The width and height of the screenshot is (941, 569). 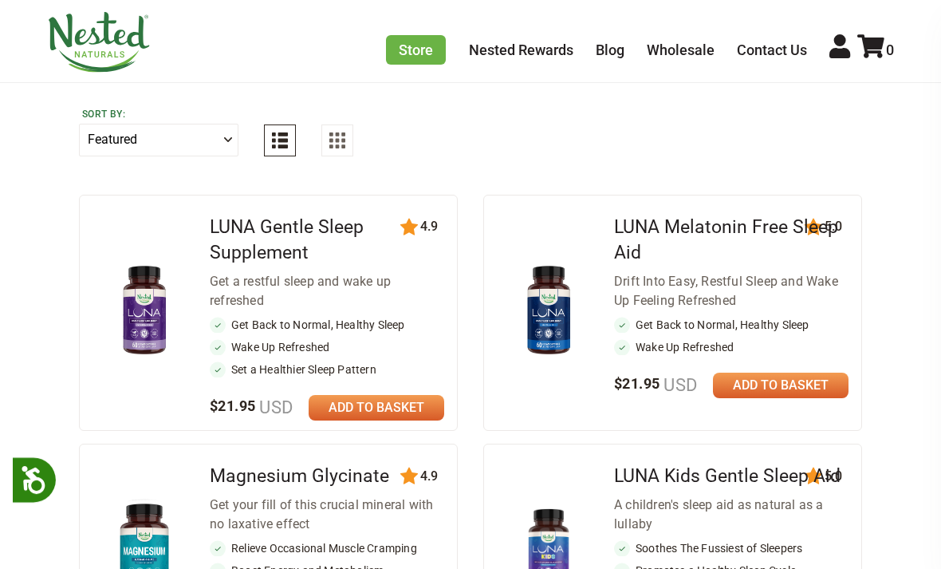 What do you see at coordinates (327, 369) in the screenshot?
I see `li: Set a Healthier Sleep Pattern` at bounding box center [327, 369].